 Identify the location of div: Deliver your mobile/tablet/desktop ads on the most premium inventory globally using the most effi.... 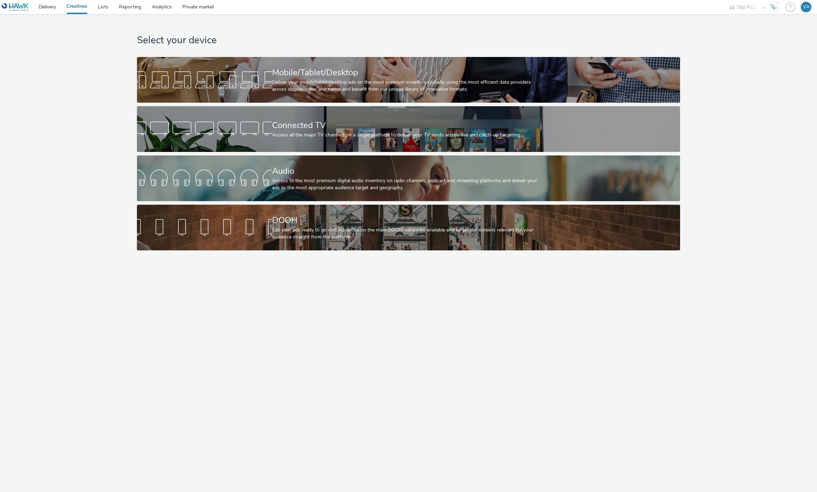
(407, 86).